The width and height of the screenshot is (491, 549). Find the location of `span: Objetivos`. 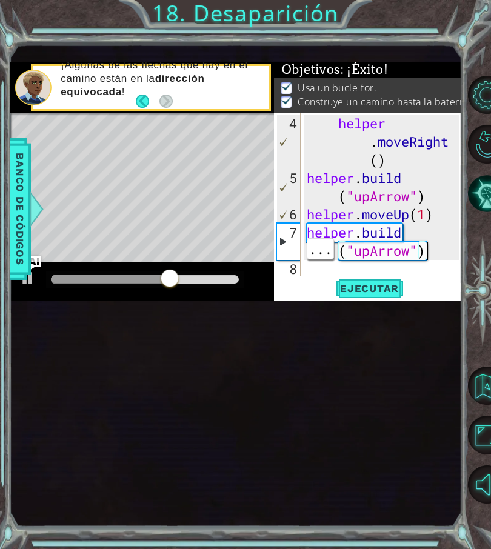

span: Objetivos is located at coordinates (334, 70).